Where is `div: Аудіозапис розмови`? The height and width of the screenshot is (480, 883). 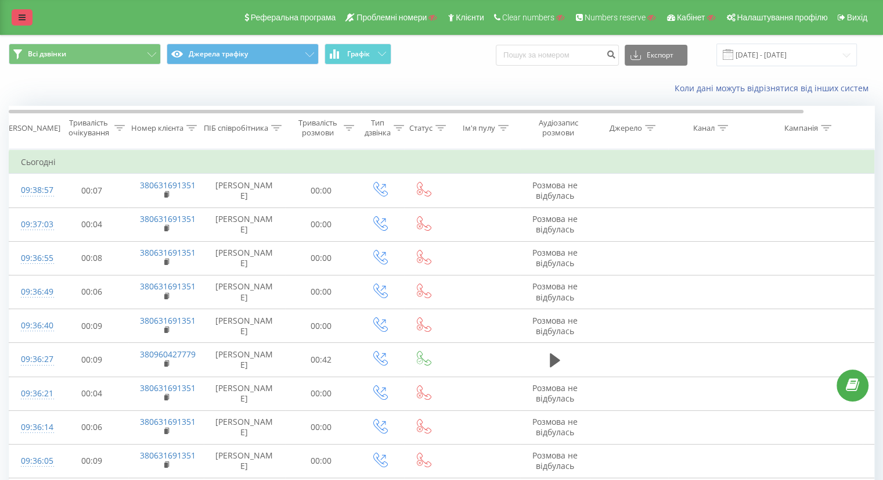 div: Аудіозапис розмови is located at coordinates (558, 128).